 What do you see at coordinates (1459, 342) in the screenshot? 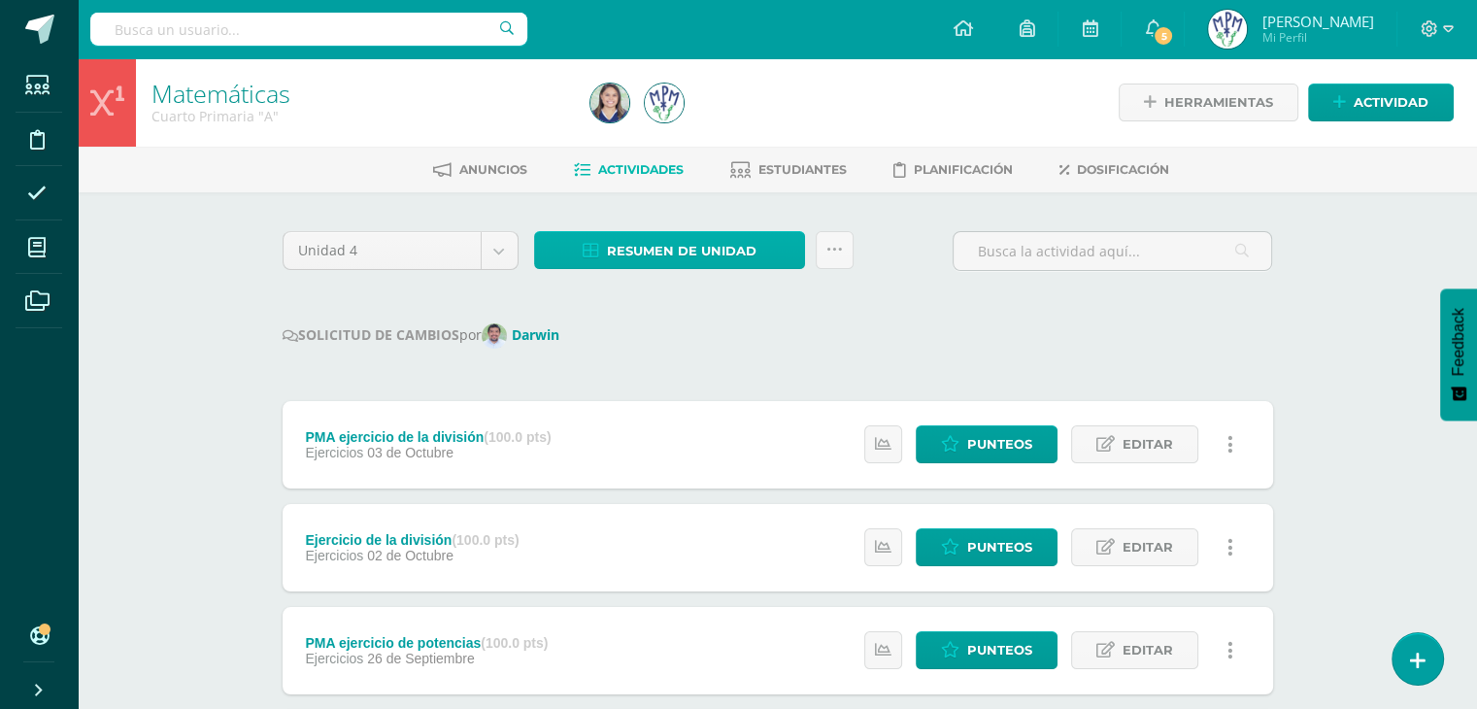
I see `span: Feedback` at bounding box center [1459, 342].